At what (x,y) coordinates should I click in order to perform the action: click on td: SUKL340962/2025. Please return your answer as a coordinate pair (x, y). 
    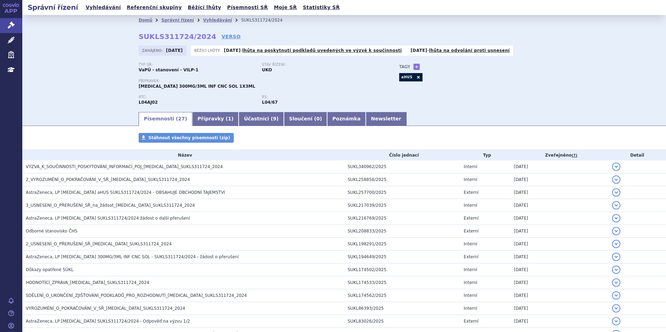
    Looking at the image, I should click on (402, 167).